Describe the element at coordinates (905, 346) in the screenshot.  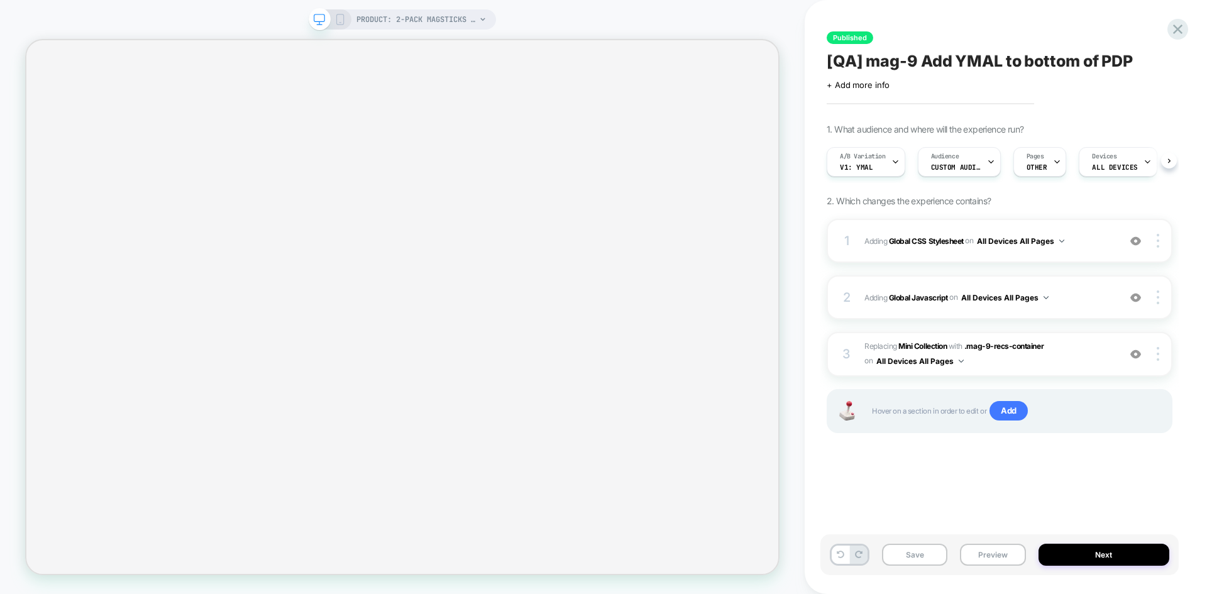
I see `span: Replacing` at that location.